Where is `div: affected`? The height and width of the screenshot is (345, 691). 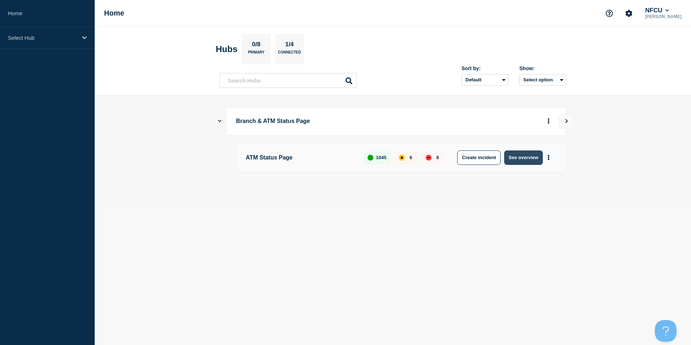 div: affected is located at coordinates (402, 158).